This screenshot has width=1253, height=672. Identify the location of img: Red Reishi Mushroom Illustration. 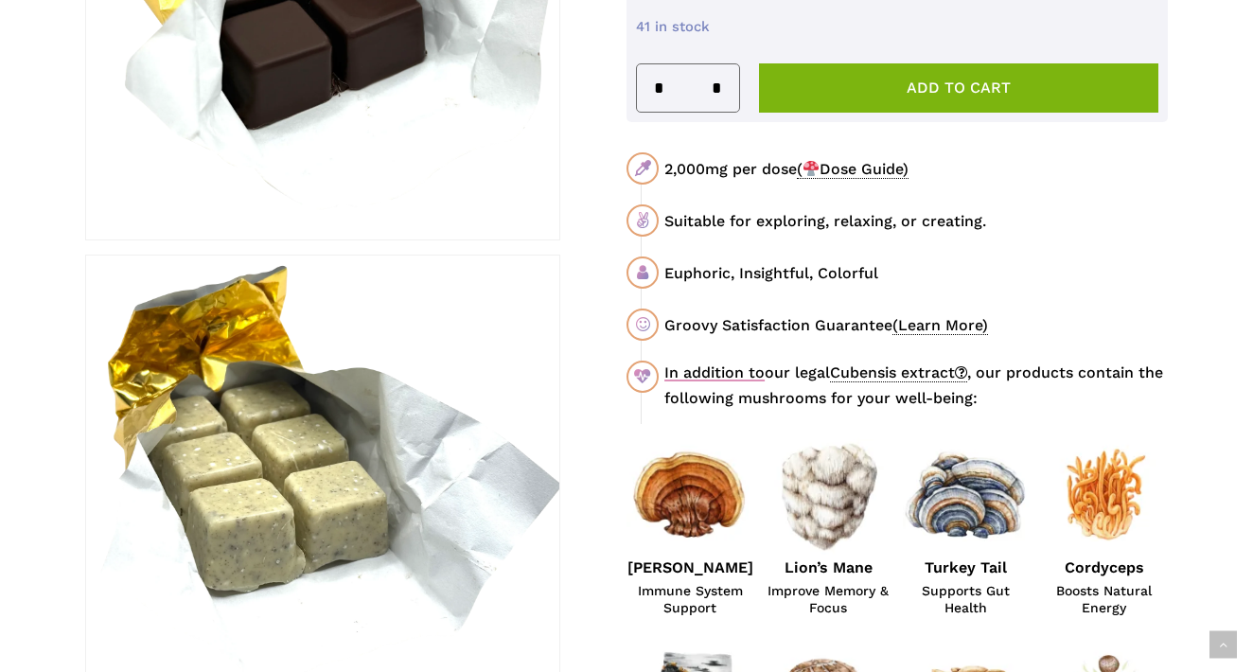
(690, 496).